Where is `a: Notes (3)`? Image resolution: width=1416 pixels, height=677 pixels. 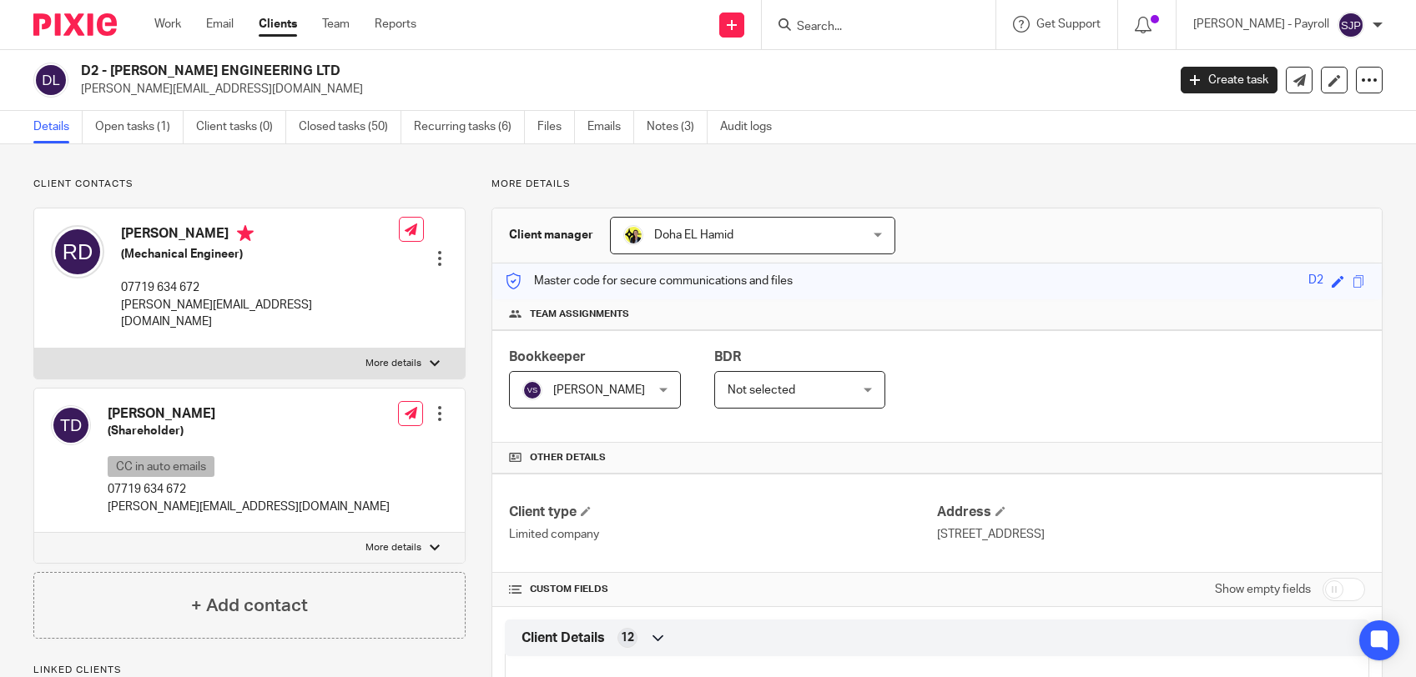
a: Notes (3) is located at coordinates (677, 127).